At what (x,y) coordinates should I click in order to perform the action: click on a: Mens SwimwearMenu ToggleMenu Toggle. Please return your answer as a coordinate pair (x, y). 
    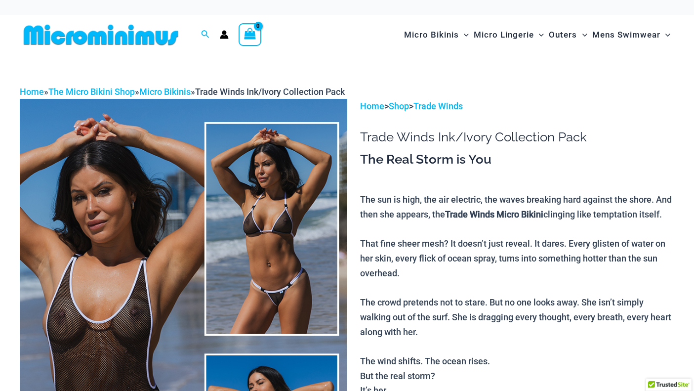
    Looking at the image, I should click on (631, 35).